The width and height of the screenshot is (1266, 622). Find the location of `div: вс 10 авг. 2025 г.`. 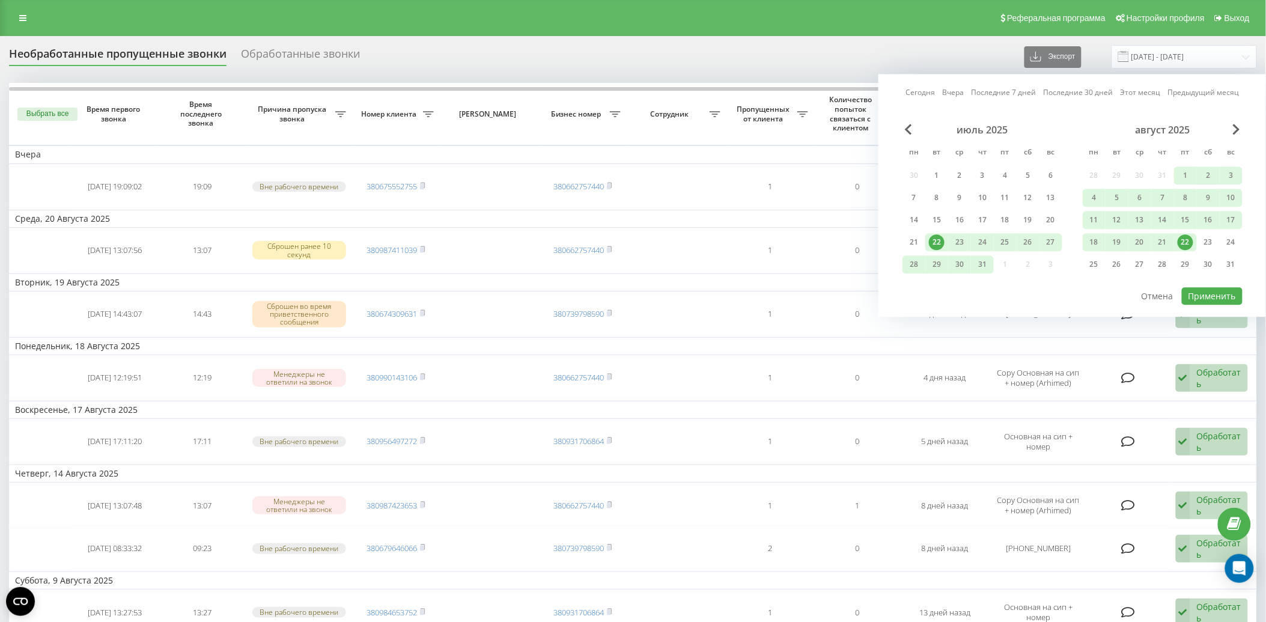

div: вс 10 авг. 2025 г. is located at coordinates (1231, 198).